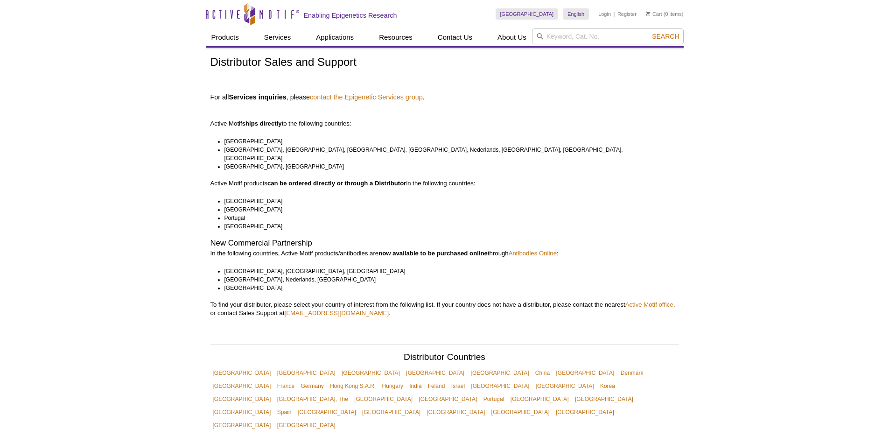  I want to click on a: Ireland, so click(436, 386).